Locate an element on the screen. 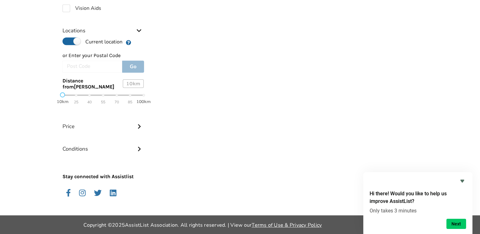  p: Stay connected with Assistlist is located at coordinates (103, 168).